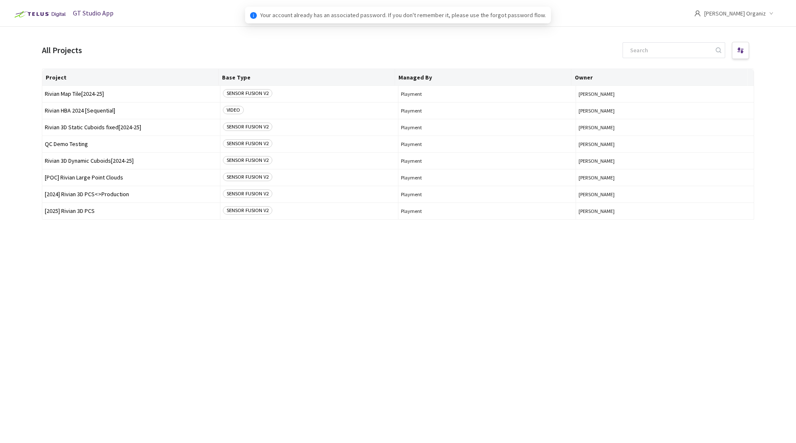  I want to click on span: VIDEO, so click(233, 110).